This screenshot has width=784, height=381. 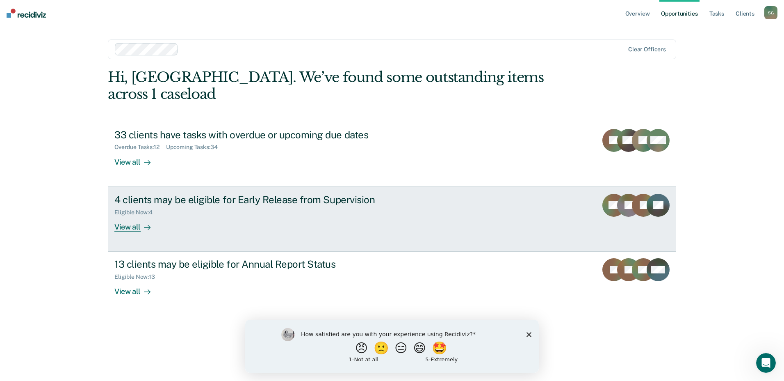 What do you see at coordinates (771, 13) in the screenshot?
I see `div: S G` at bounding box center [771, 13].